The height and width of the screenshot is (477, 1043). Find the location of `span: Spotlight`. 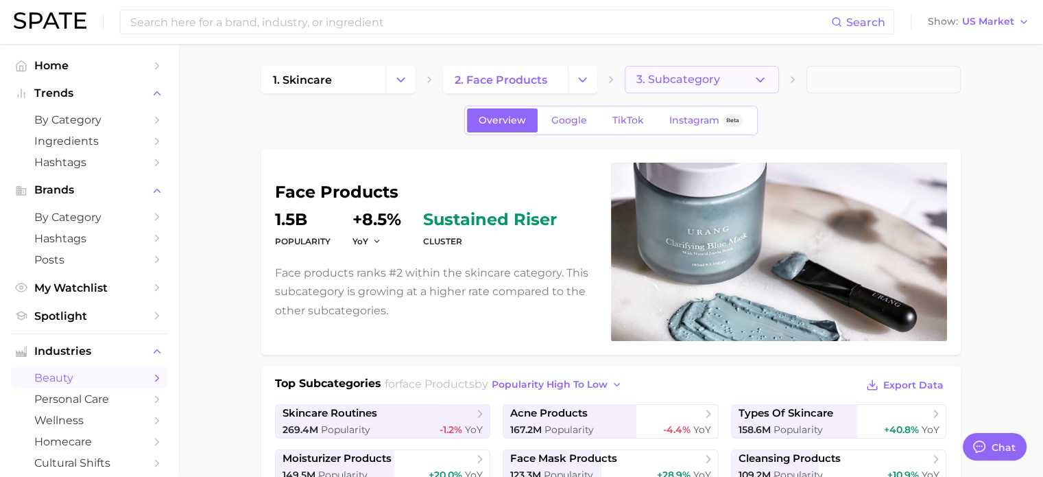

span: Spotlight is located at coordinates (89, 316).